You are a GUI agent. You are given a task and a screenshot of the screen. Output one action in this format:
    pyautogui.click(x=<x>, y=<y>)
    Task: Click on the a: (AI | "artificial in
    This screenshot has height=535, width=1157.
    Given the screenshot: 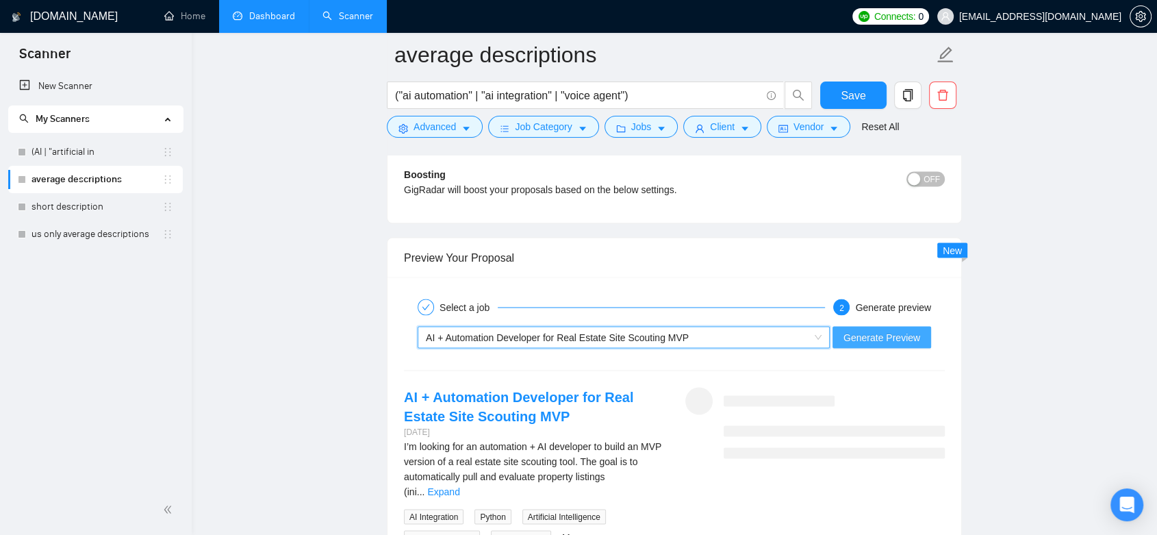 What is the action you would take?
    pyautogui.click(x=97, y=152)
    